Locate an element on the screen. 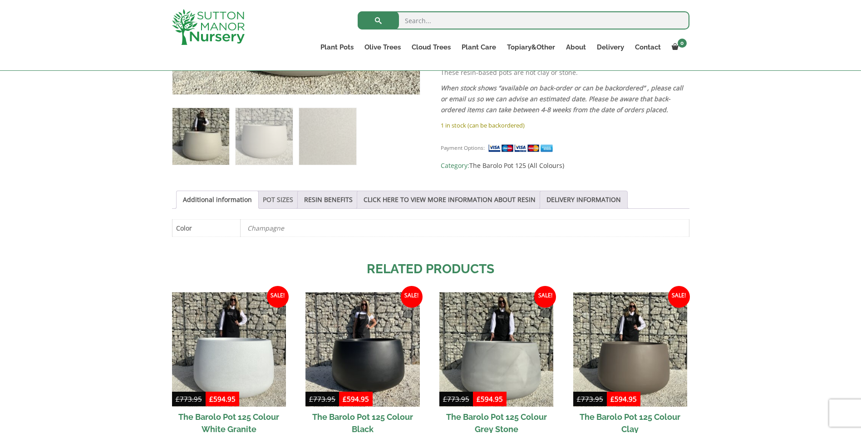  img: The Barolo Pot 125 Colour Champagne - Image 3 is located at coordinates (327, 136).